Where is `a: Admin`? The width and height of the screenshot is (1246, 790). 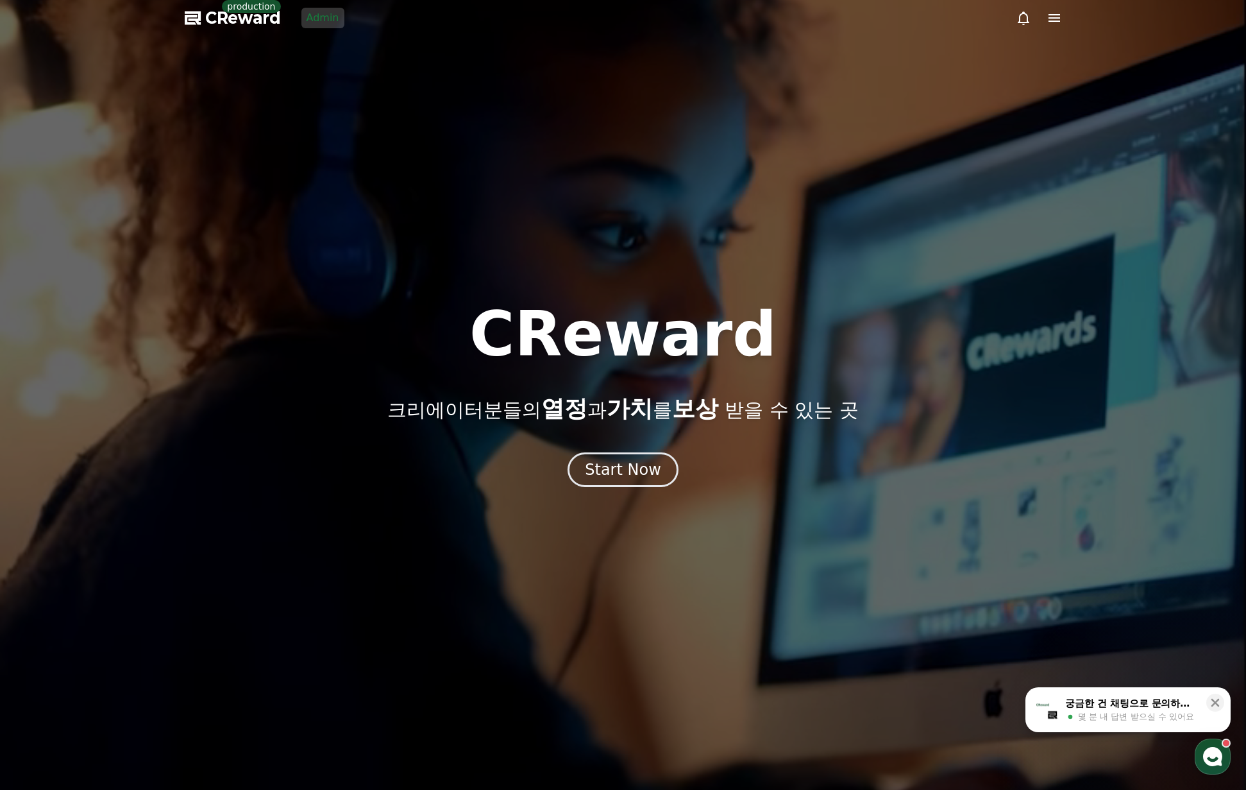
a: Admin is located at coordinates (323, 18).